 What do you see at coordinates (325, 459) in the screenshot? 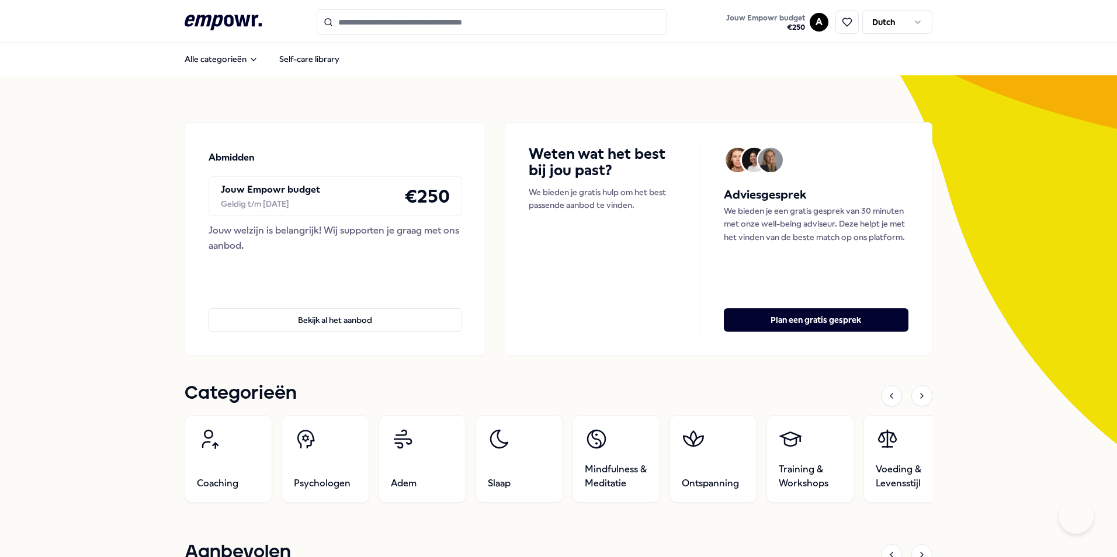
I see `a: Psychologen` at bounding box center [325, 459].